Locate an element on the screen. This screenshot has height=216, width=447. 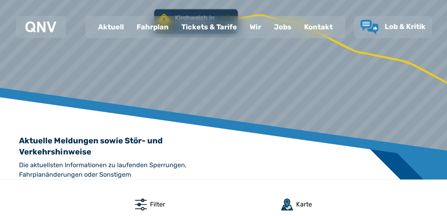
img: QNV Logo is located at coordinates (41, 27).